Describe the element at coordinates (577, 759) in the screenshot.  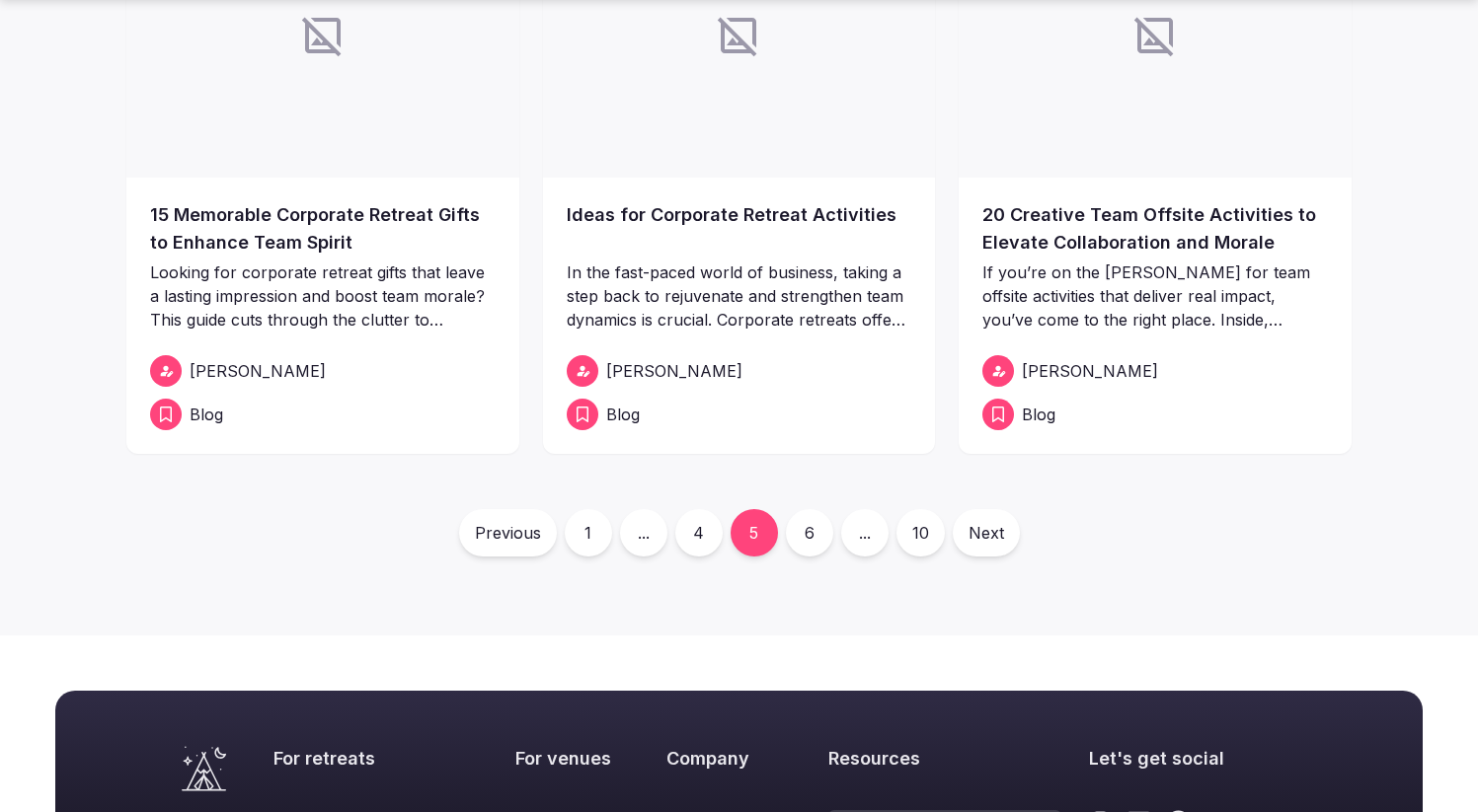
I see `h2: For venues` at that location.